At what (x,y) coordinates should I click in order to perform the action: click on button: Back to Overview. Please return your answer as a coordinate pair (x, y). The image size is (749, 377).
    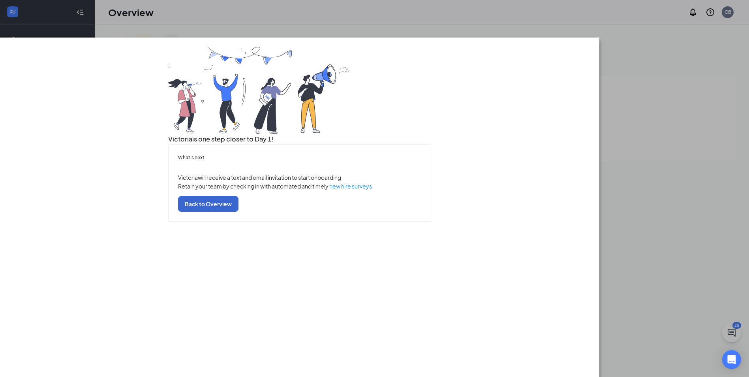
    Looking at the image, I should click on (208, 204).